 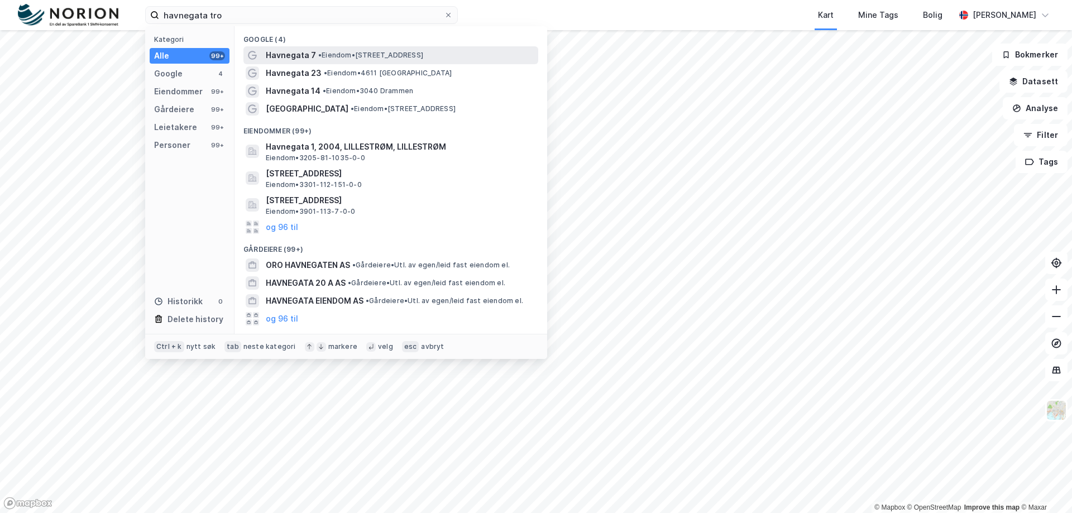 What do you see at coordinates (172, 145) in the screenshot?
I see `div: Personer` at bounding box center [172, 145].